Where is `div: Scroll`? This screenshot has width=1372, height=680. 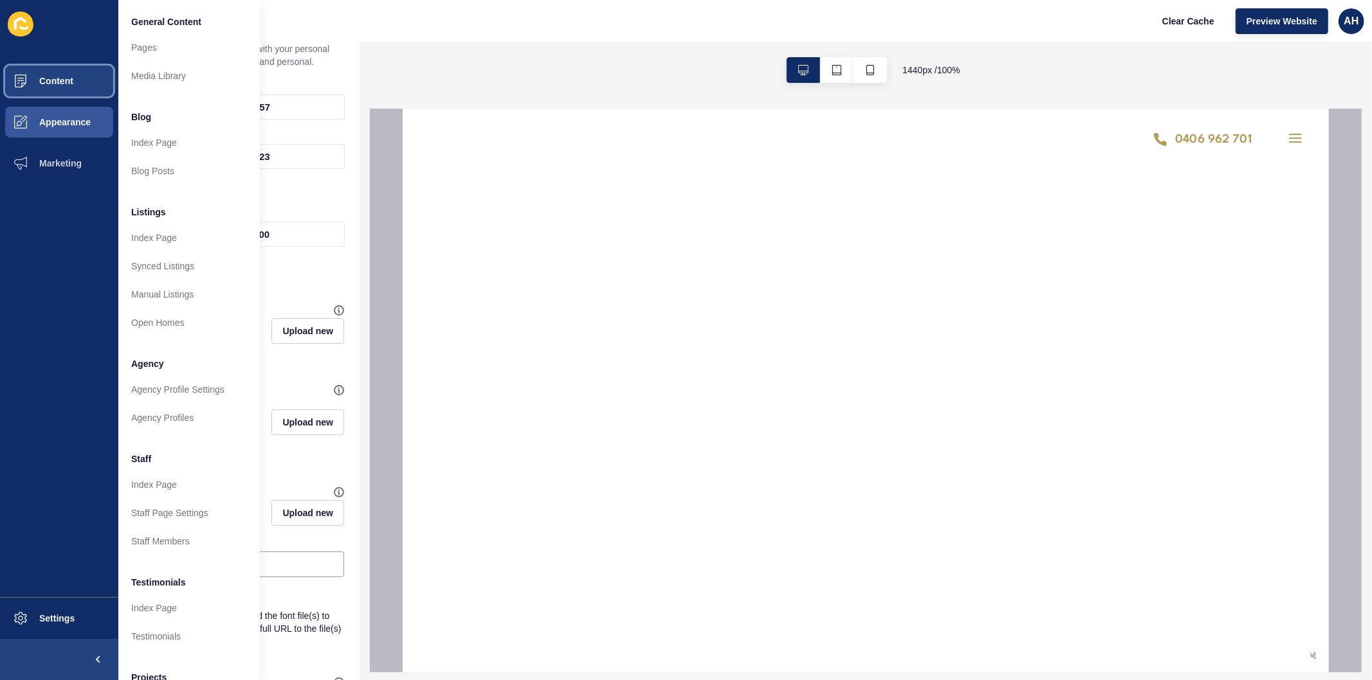 div: Scroll is located at coordinates (463, 528).